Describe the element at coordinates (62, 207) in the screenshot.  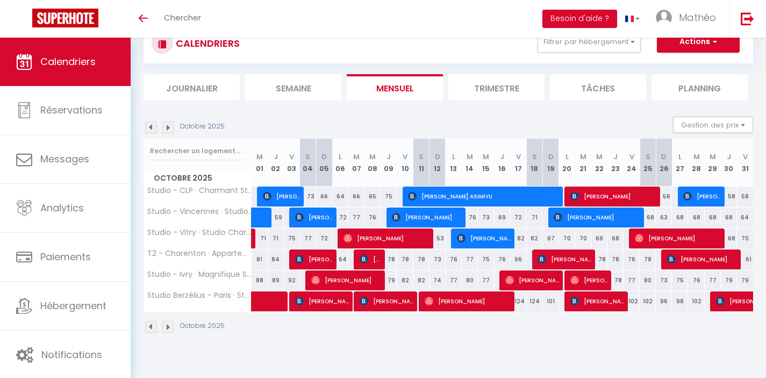
I see `span: Analytics` at that location.